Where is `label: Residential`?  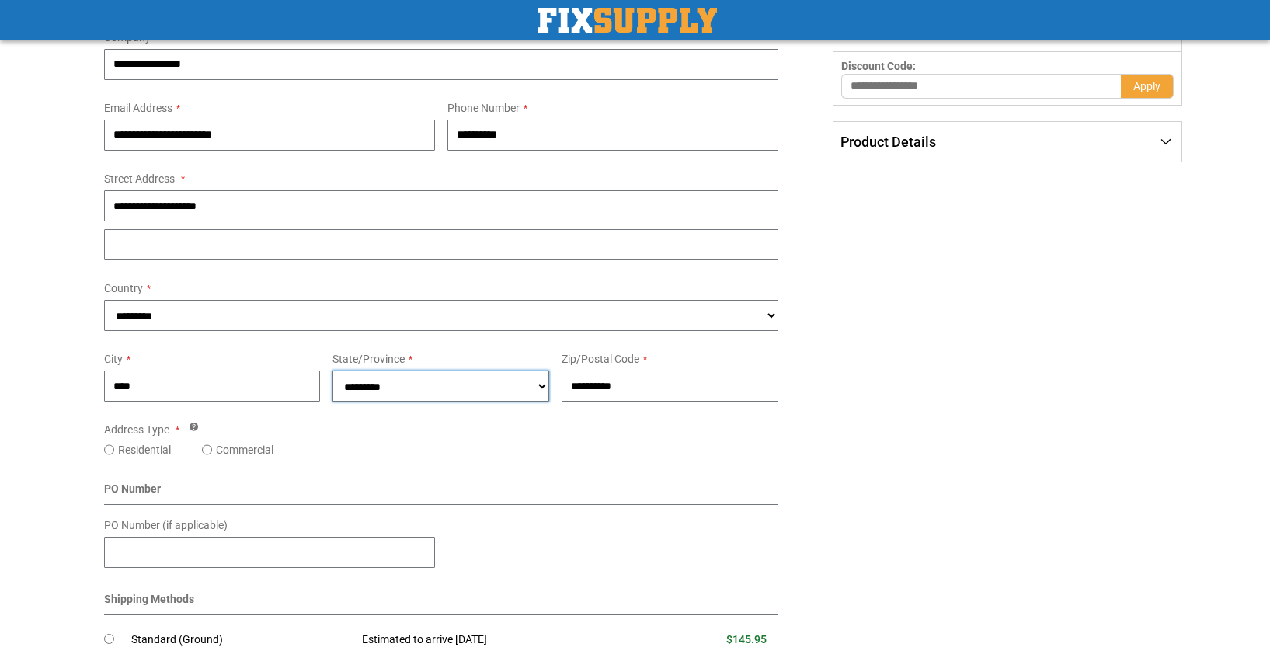 label: Residential is located at coordinates (144, 450).